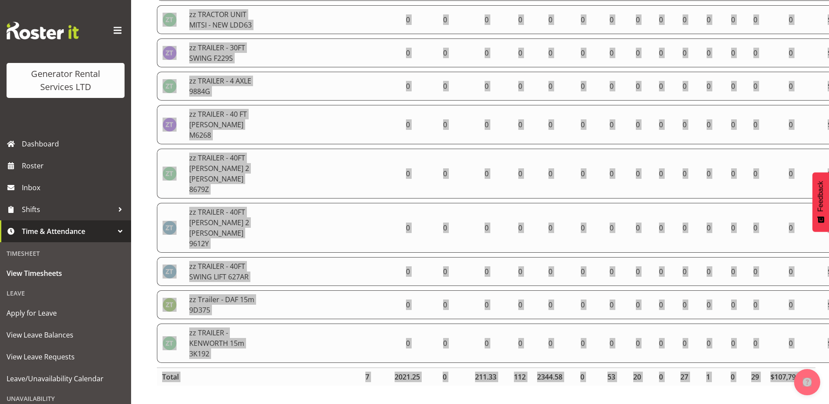 This screenshot has height=404, width=829. I want to click on a: Apply for Leave, so click(66, 313).